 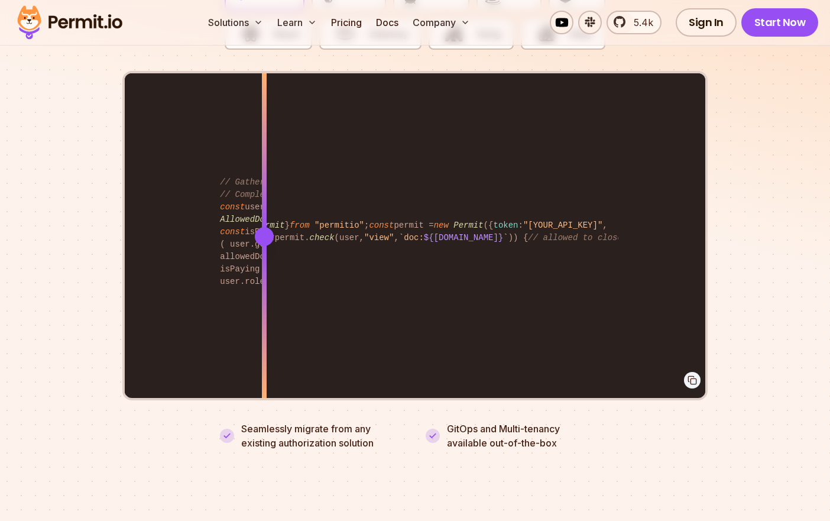 I want to click on button: Solutions, so click(x=235, y=22).